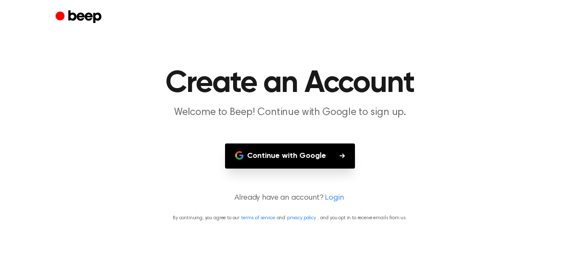 The image size is (580, 255). I want to click on a: Beep, so click(79, 17).